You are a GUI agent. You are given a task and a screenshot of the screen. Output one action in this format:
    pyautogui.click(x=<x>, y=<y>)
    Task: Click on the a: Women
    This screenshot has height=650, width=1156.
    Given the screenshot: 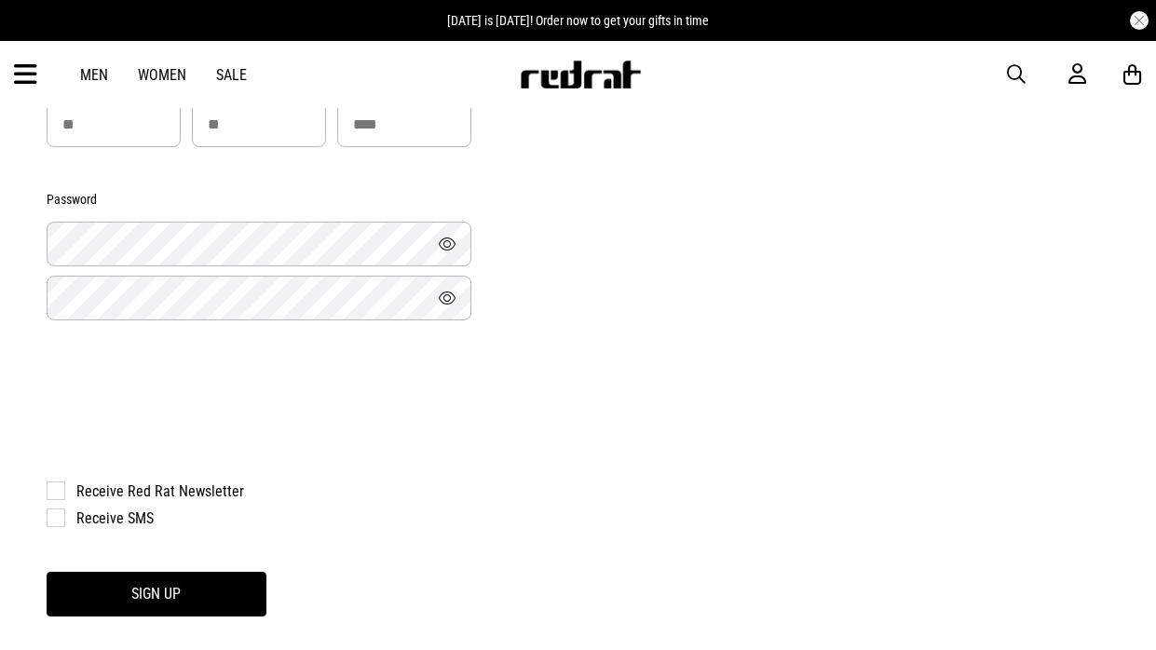 What is the action you would take?
    pyautogui.click(x=162, y=74)
    